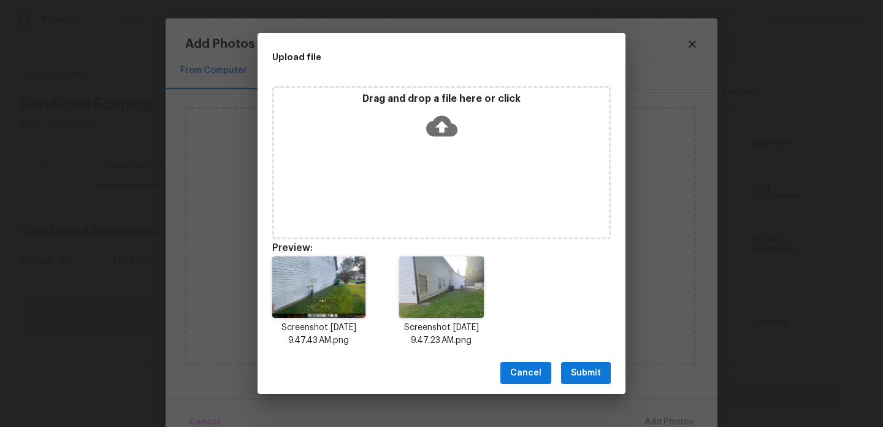 This screenshot has height=427, width=883. What do you see at coordinates (319, 287) in the screenshot?
I see `img: H1sTSUlU8P8AAAAASUVORK5CYII=` at bounding box center [319, 287].